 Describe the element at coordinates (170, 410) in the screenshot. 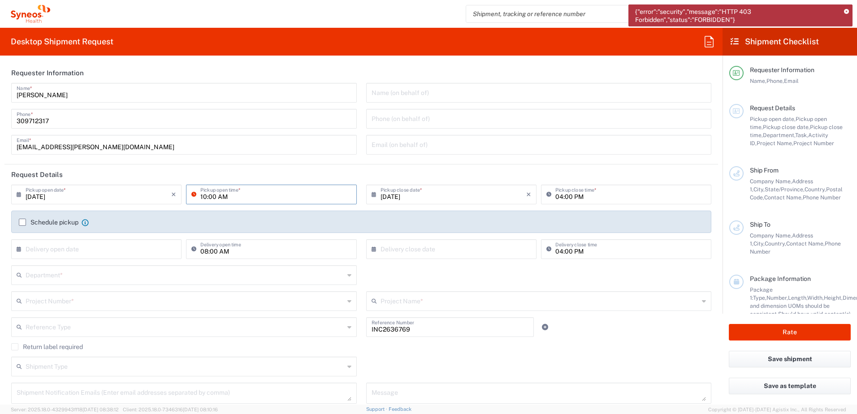

I see `span: Client: 2025.18.0-7346316` at that location.